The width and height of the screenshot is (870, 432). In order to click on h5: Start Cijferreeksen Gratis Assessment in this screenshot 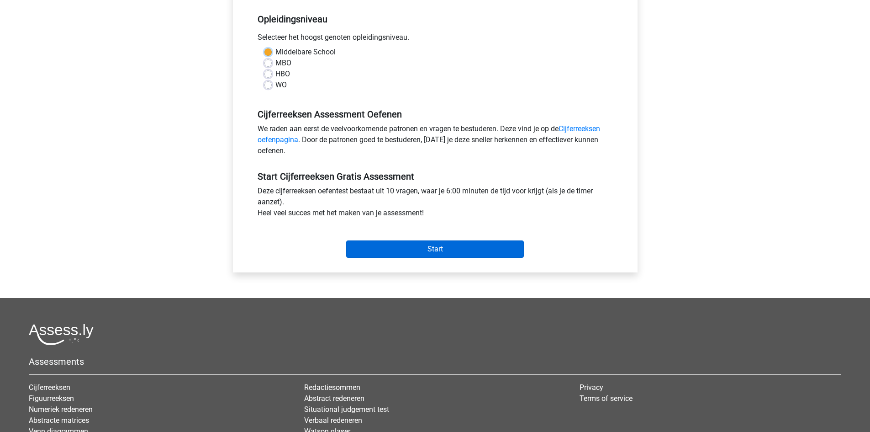, I will do `click(435, 176)`.